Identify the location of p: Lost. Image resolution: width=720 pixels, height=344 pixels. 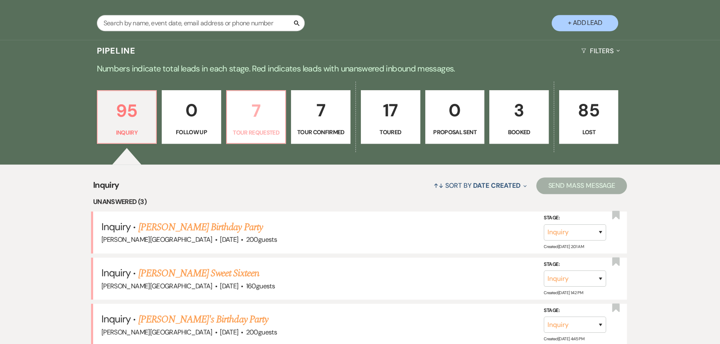
(589, 132).